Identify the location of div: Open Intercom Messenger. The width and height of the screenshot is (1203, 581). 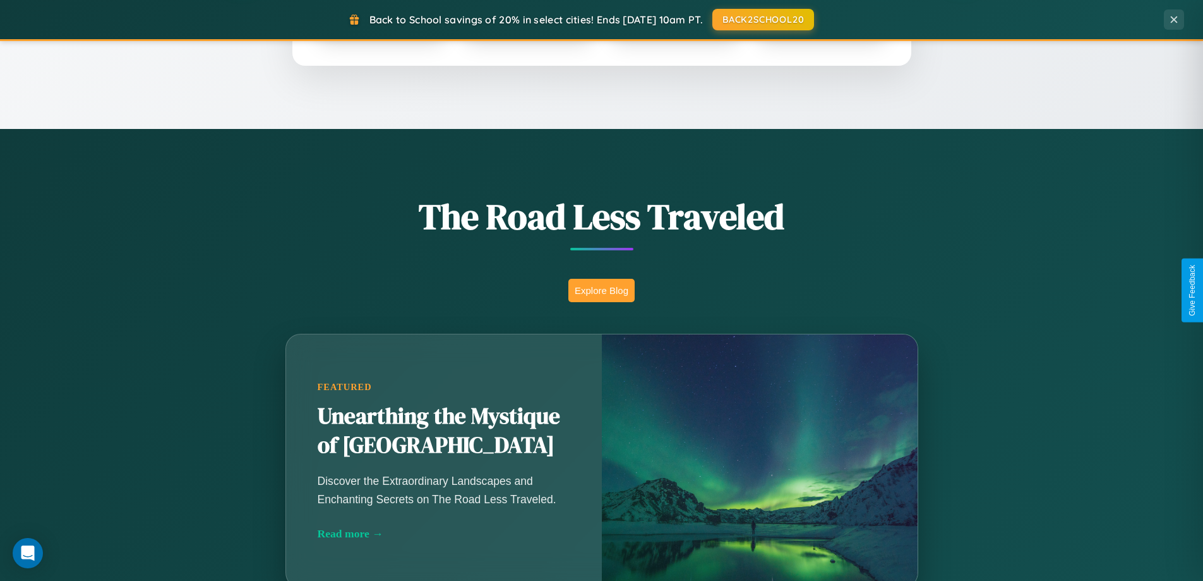
(28, 553).